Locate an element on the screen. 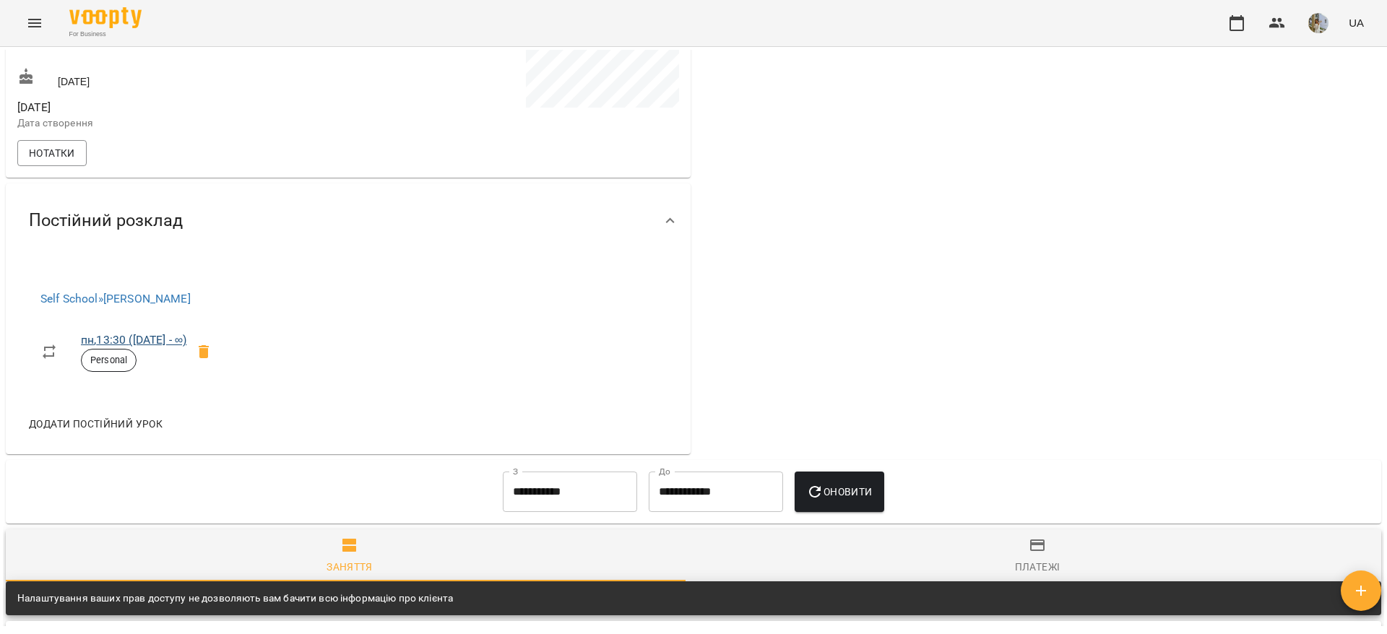 Image resolution: width=1387 pixels, height=634 pixels. p: Дата створення is located at coordinates (181, 124).